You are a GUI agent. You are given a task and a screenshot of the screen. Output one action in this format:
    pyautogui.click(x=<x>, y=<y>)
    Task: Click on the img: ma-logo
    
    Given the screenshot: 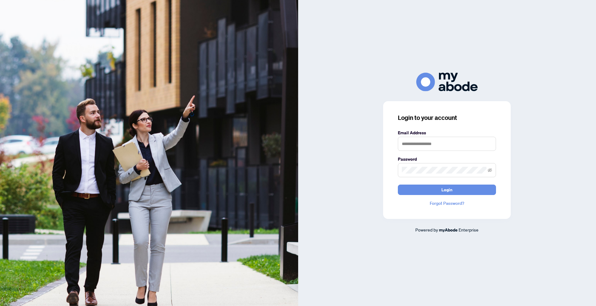 What is the action you would take?
    pyautogui.click(x=447, y=82)
    